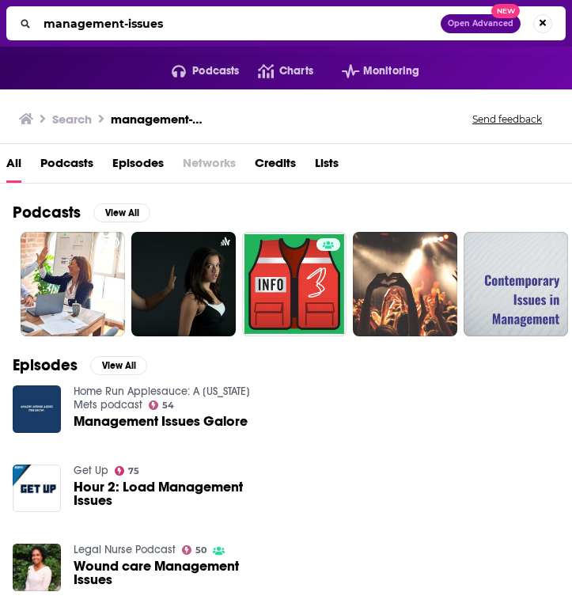 The width and height of the screenshot is (572, 607). I want to click on a: Legal Nurse Podcast, so click(124, 549).